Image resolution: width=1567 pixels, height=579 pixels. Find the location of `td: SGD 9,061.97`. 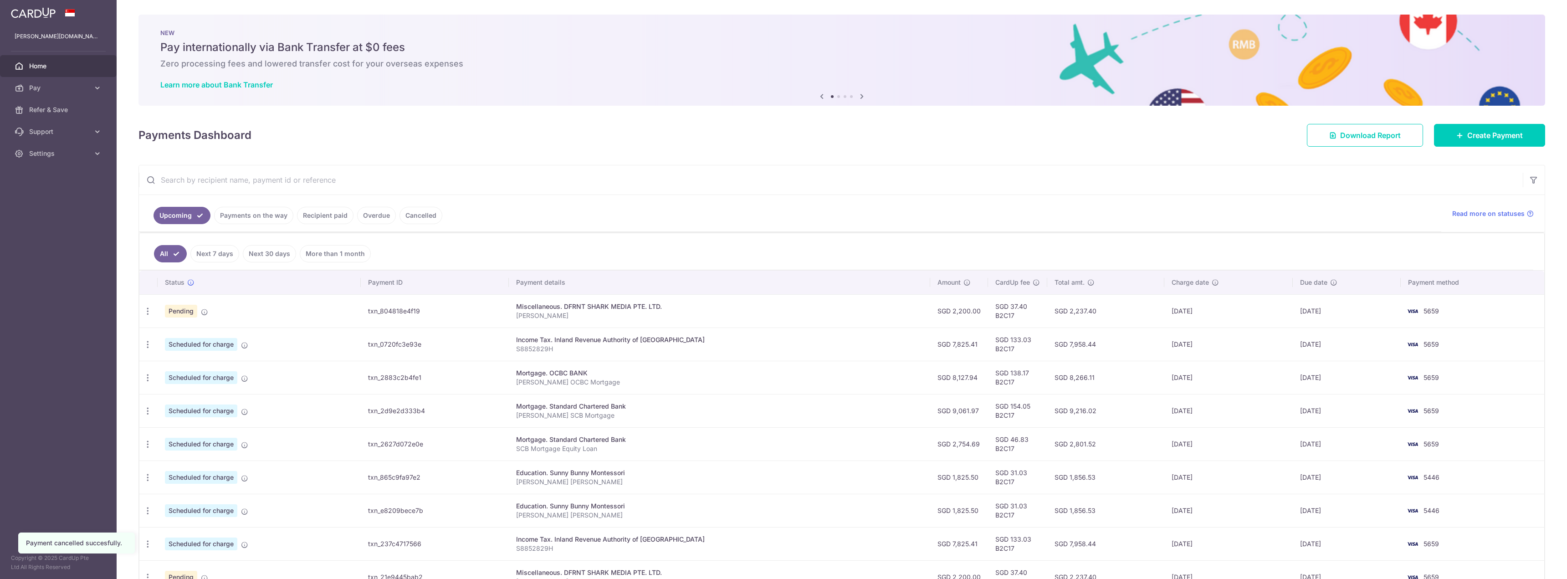

td: SGD 9,061.97 is located at coordinates (959, 410).